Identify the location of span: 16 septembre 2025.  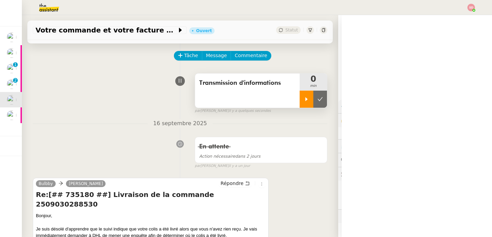
(180, 123).